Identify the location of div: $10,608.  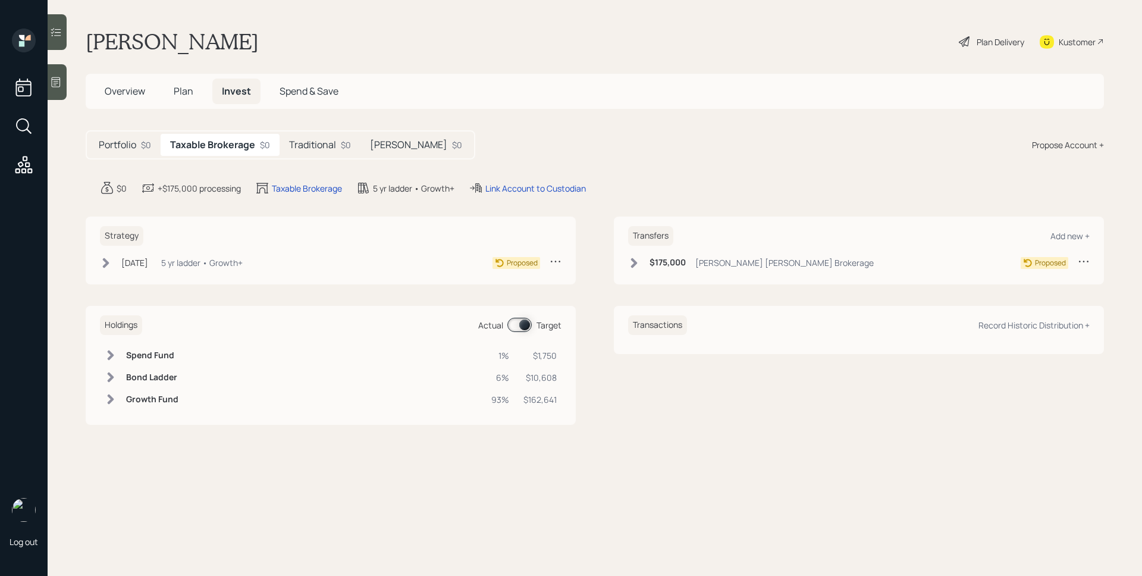
(540, 377).